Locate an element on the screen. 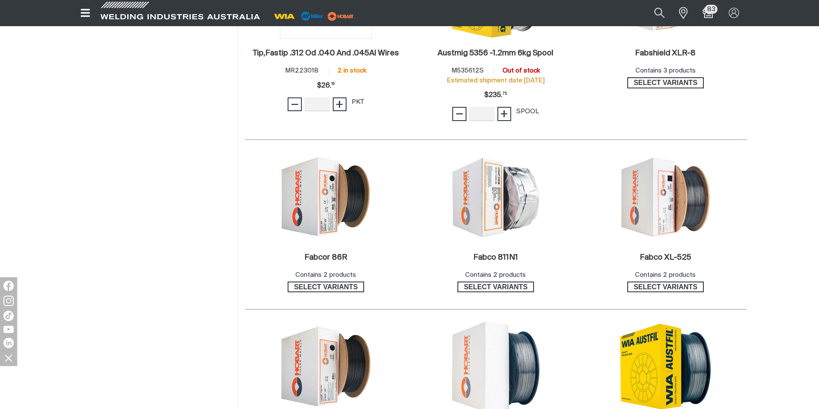 The image size is (819, 409). h2: Fabco 811N1 is located at coordinates (495, 258).